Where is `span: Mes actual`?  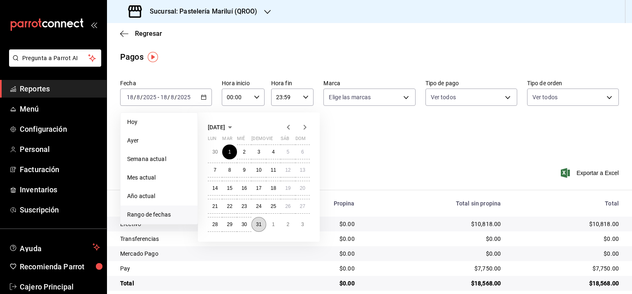 span: Mes actual is located at coordinates (159, 177).